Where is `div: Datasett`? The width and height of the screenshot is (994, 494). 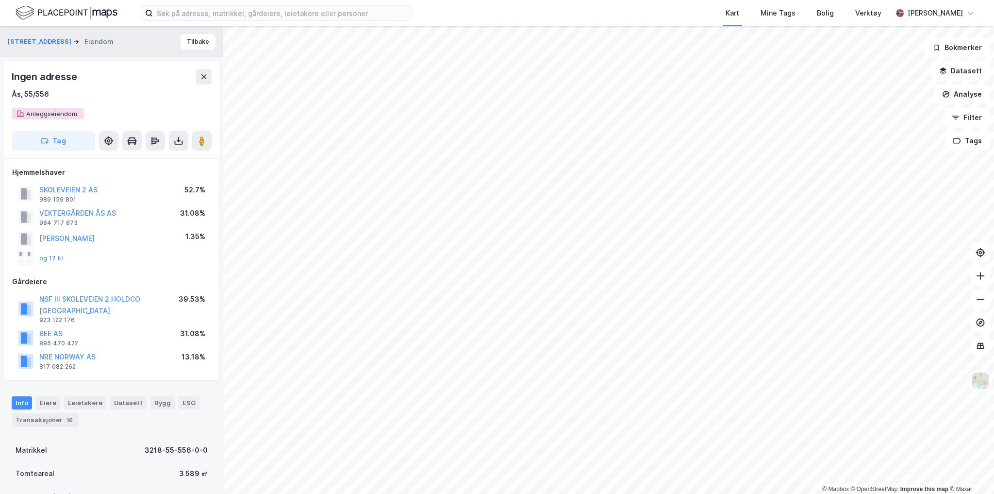
div: Datasett is located at coordinates (128, 402).